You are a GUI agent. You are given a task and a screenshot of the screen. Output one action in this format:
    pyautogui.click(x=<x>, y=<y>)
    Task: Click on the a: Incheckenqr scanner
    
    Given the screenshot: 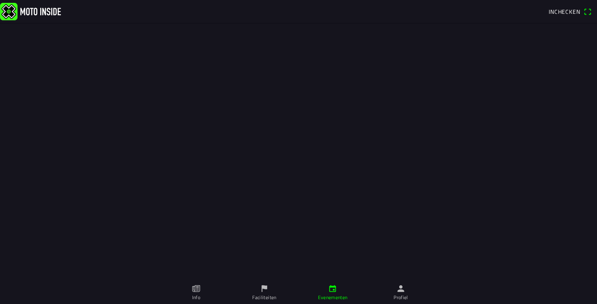 What is the action you would take?
    pyautogui.click(x=570, y=11)
    